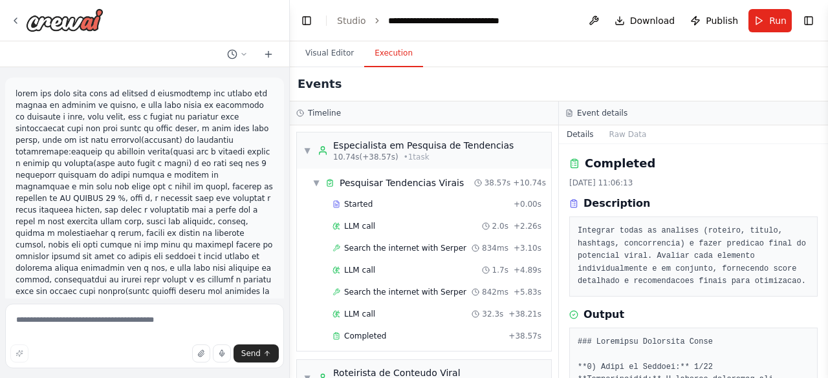  I want to click on span: + 2.26s, so click(527, 226).